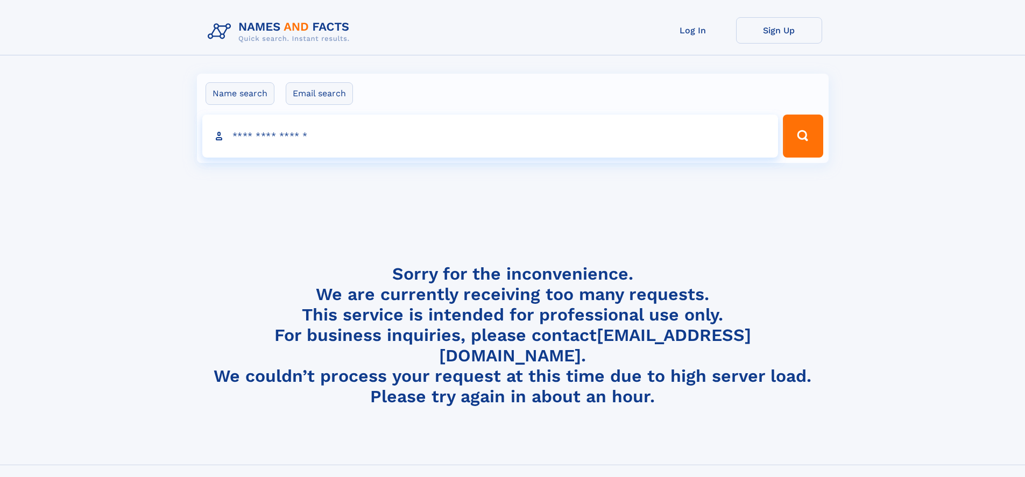 The width and height of the screenshot is (1025, 477). I want to click on img: Logo Names and Facts, so click(281, 32).